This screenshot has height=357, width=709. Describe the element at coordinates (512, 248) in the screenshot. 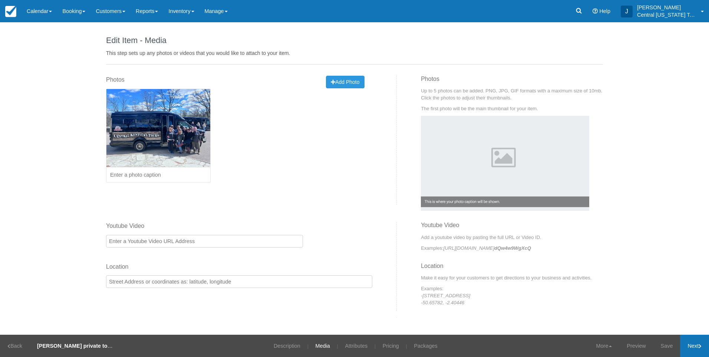

I see `p: Examples:` at that location.